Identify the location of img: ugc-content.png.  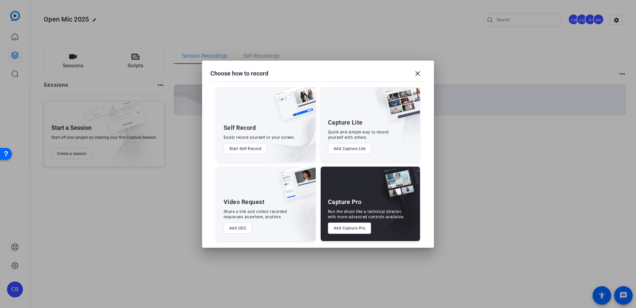
(295, 186).